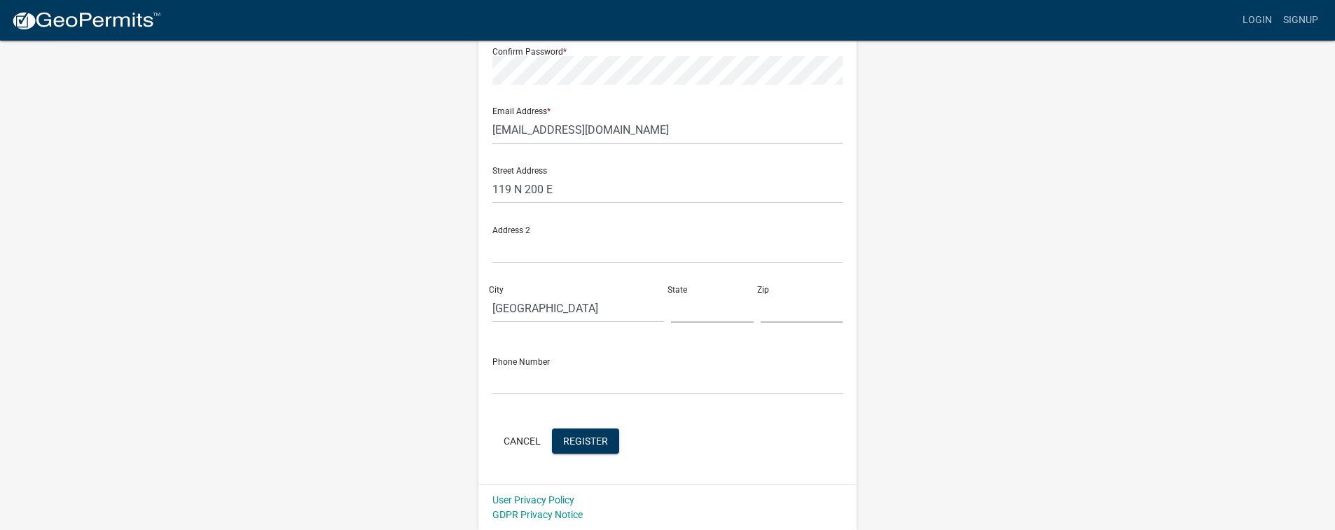 This screenshot has height=530, width=1335. I want to click on button: Register, so click(586, 441).